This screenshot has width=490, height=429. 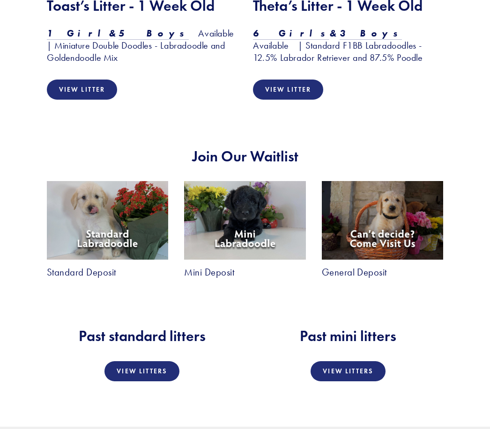 I want to click on img: Standard Deposit, so click(x=107, y=221).